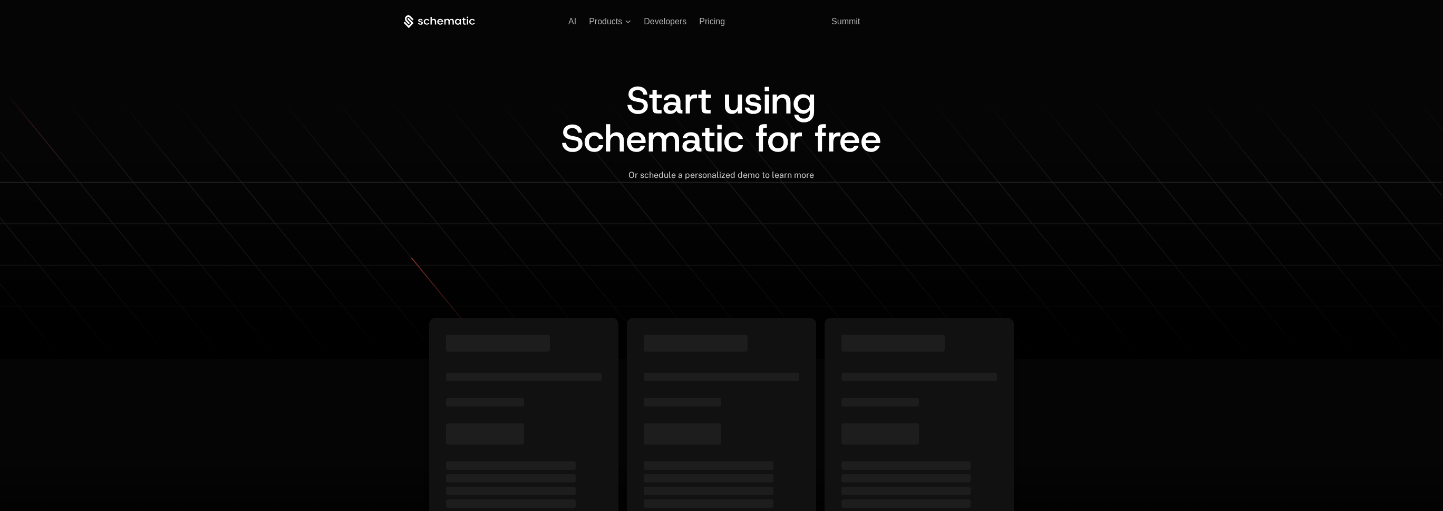 This screenshot has height=511, width=1443. What do you see at coordinates (712, 21) in the screenshot?
I see `span: Pricing` at bounding box center [712, 21].